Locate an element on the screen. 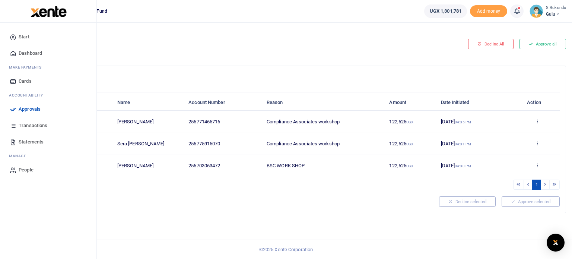  span: ake Payments is located at coordinates (27, 67).